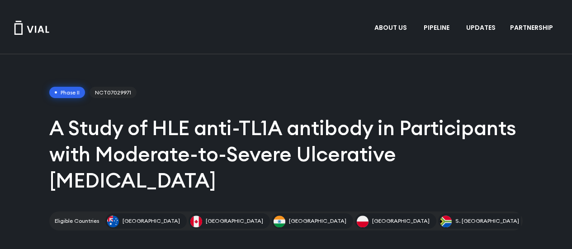  I want to click on img: Canada, so click(196, 222).